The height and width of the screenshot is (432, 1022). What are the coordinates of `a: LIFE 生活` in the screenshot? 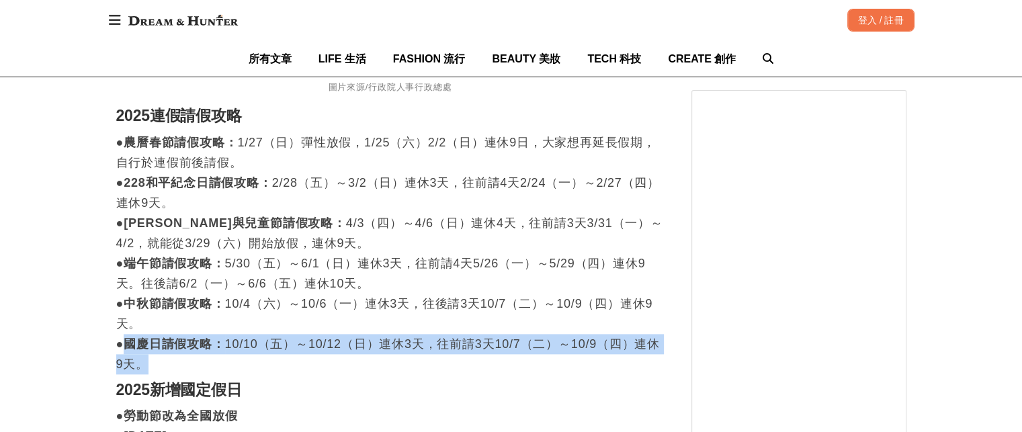 It's located at (342, 58).